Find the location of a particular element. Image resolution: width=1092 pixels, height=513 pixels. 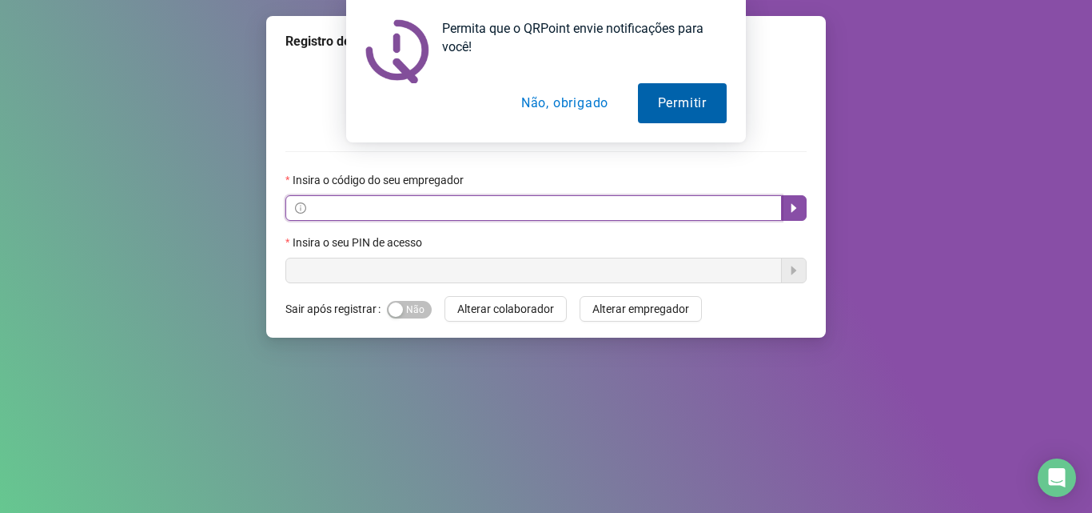

button: Alterar colaborador is located at coordinates (505, 309).